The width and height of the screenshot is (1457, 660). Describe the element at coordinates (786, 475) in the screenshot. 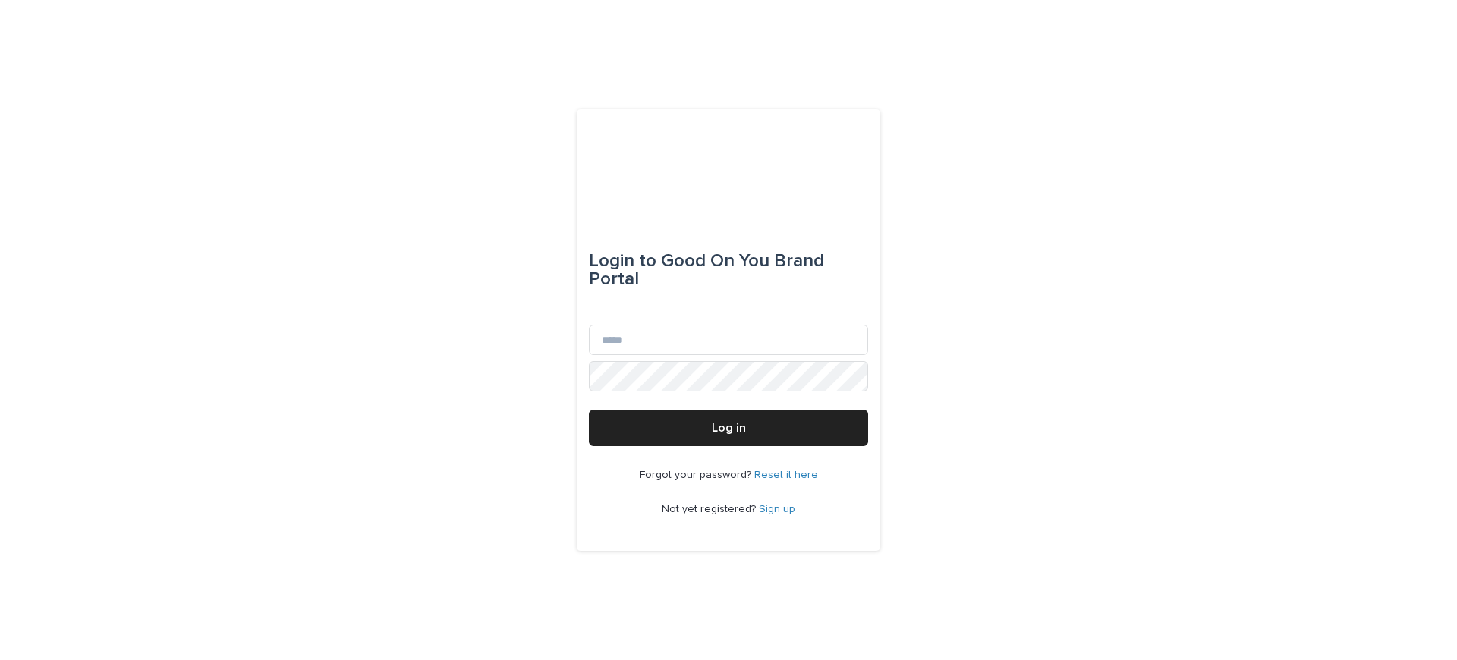

I see `a: Reset it here` at that location.